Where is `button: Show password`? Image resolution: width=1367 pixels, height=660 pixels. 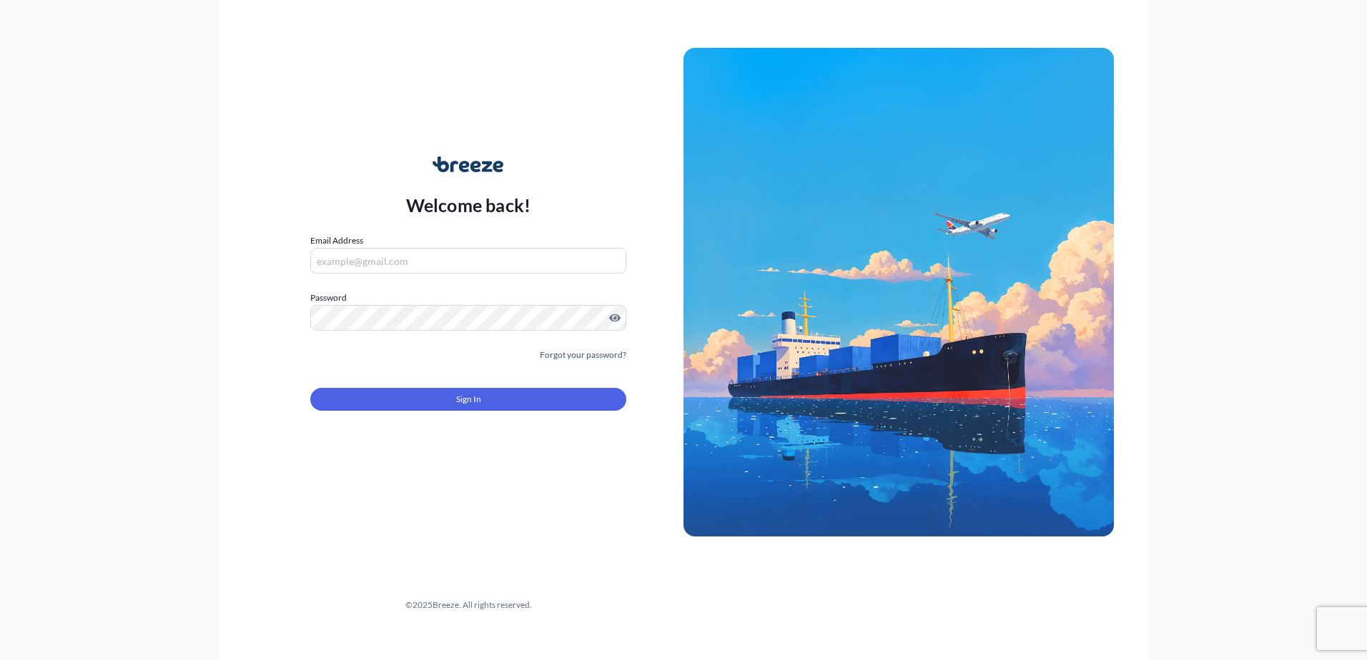 button: Show password is located at coordinates (615, 318).